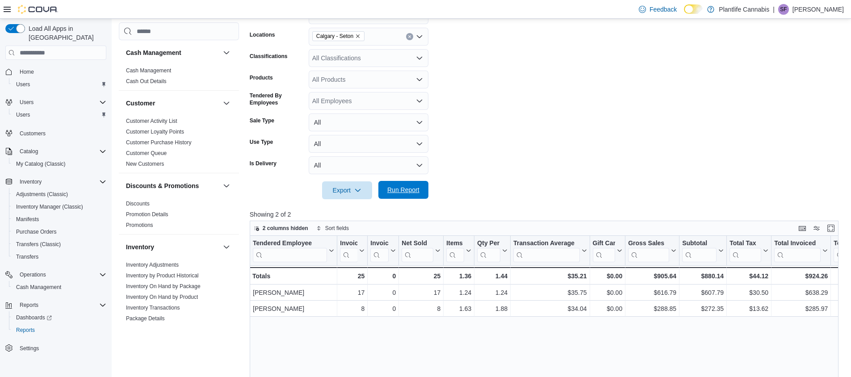 The height and width of the screenshot is (377, 851). What do you see at coordinates (59, 164) in the screenshot?
I see `button: My Catalog (Classic)` at bounding box center [59, 164].